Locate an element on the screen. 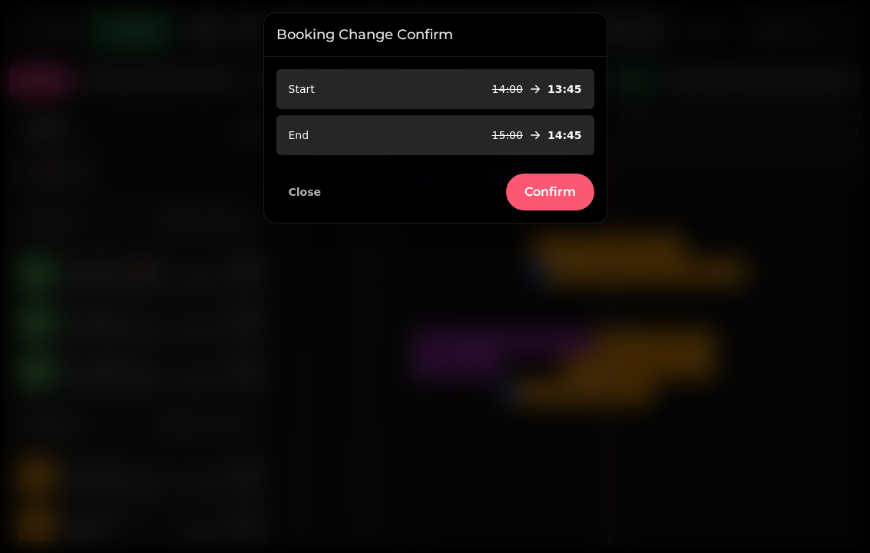 The width and height of the screenshot is (870, 553). p: 14:00 is located at coordinates (507, 89).